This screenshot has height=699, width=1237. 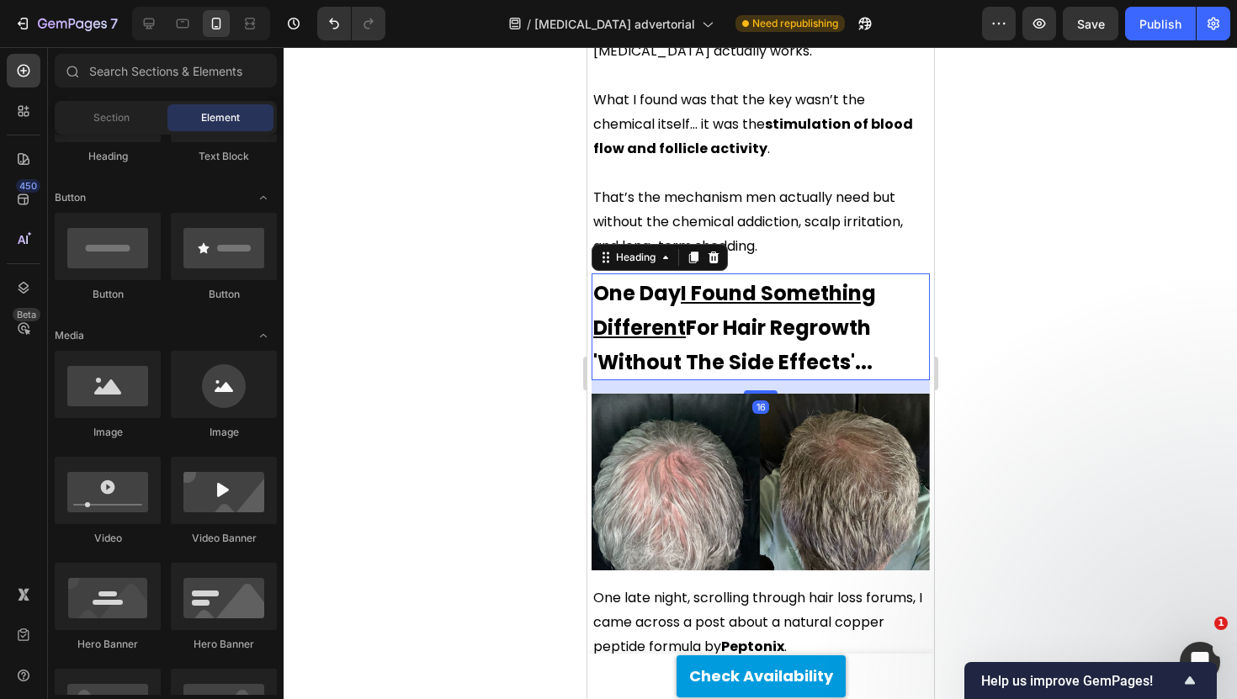 I want to click on button: Publish, so click(x=1160, y=24).